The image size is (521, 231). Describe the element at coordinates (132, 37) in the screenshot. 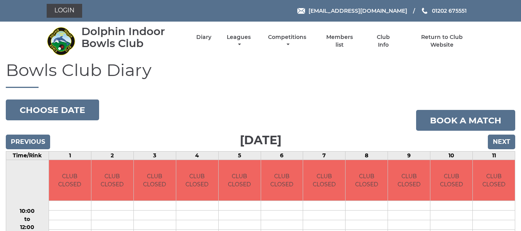

I see `div: Dolphin Indoor Bowls Club` at that location.